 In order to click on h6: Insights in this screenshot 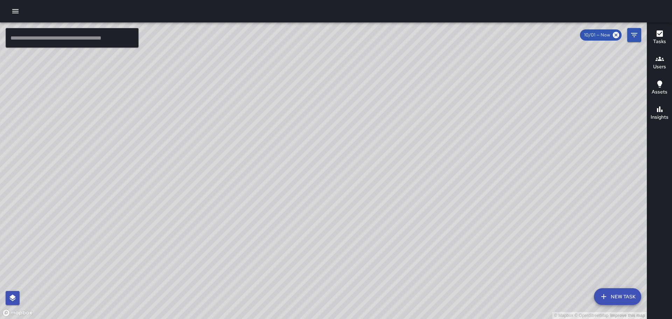, I will do `click(659, 117)`.